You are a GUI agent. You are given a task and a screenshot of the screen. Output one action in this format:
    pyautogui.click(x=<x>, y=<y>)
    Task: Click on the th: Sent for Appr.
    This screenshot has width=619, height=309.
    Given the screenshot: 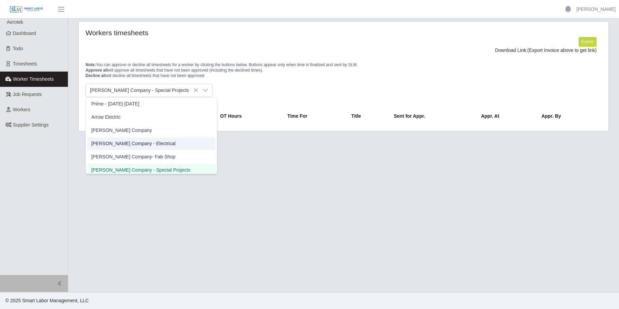 What is the action you would take?
    pyautogui.click(x=432, y=116)
    